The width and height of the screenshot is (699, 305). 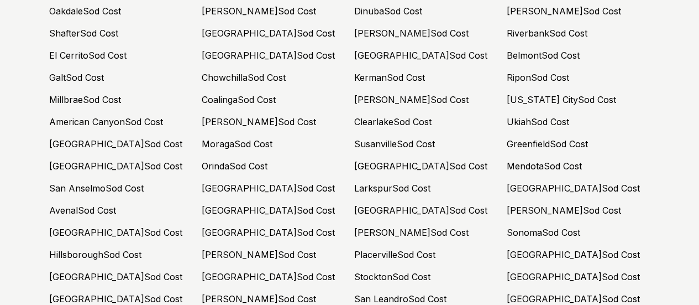 I want to click on a: OrindaSod Cost, so click(x=234, y=166).